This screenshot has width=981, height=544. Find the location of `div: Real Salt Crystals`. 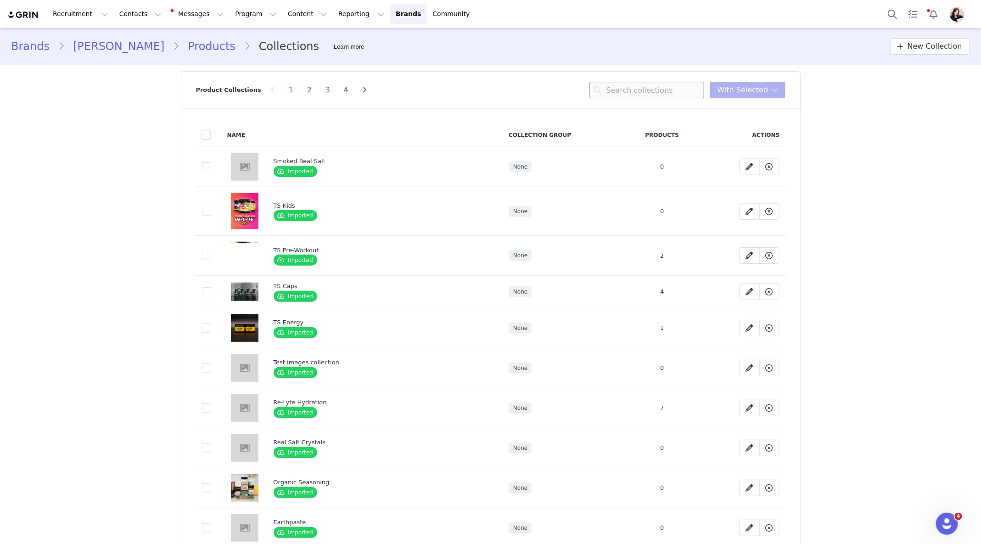

div: Real Salt Crystals is located at coordinates (374, 442).